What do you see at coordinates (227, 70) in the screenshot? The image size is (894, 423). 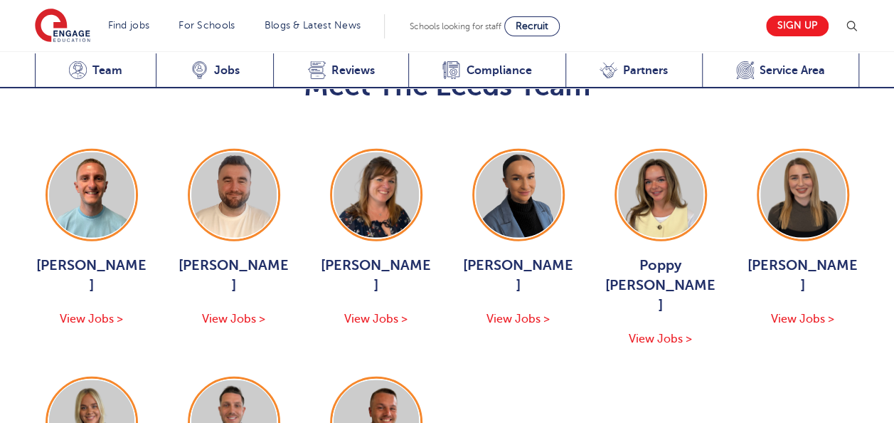 I see `span: Jobs` at bounding box center [227, 70].